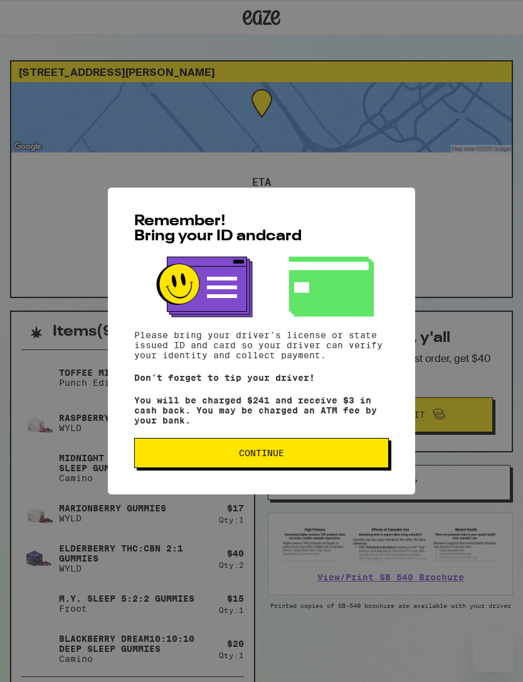 The width and height of the screenshot is (523, 682). I want to click on span: Continue, so click(261, 453).